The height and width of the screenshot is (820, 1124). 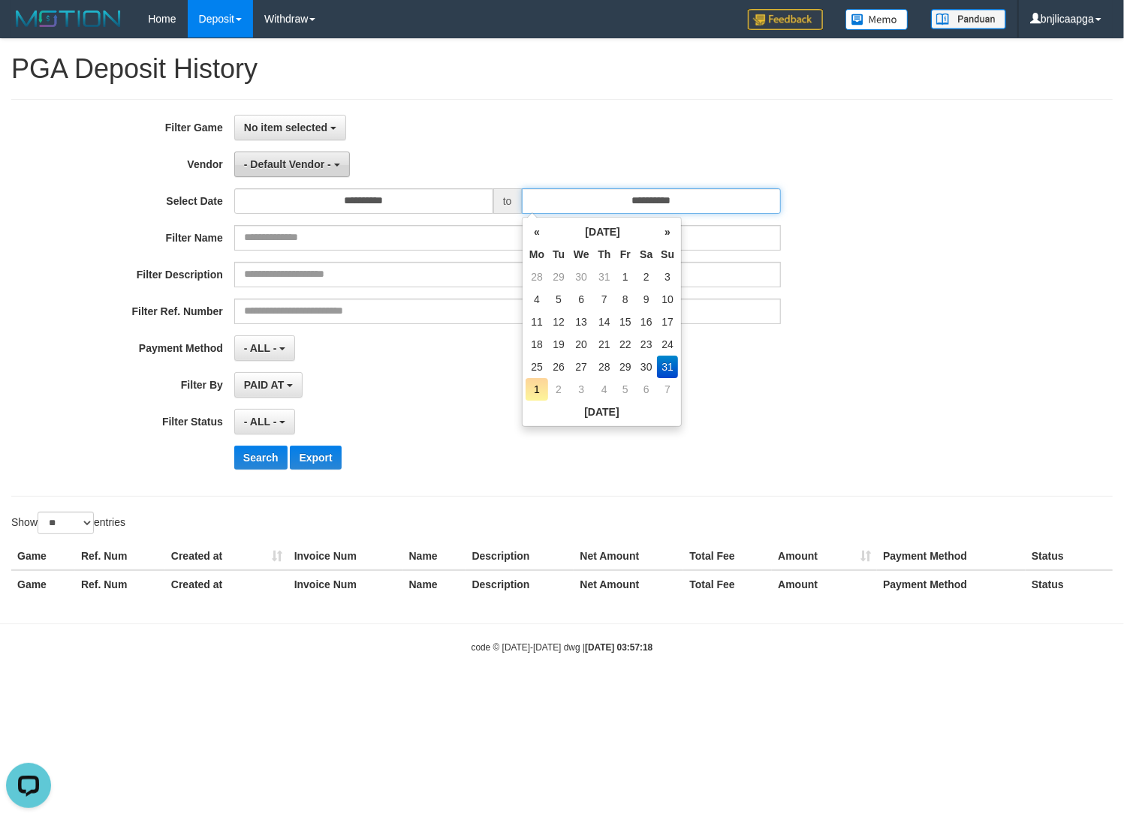 What do you see at coordinates (667, 322) in the screenshot?
I see `td: 17` at bounding box center [667, 322].